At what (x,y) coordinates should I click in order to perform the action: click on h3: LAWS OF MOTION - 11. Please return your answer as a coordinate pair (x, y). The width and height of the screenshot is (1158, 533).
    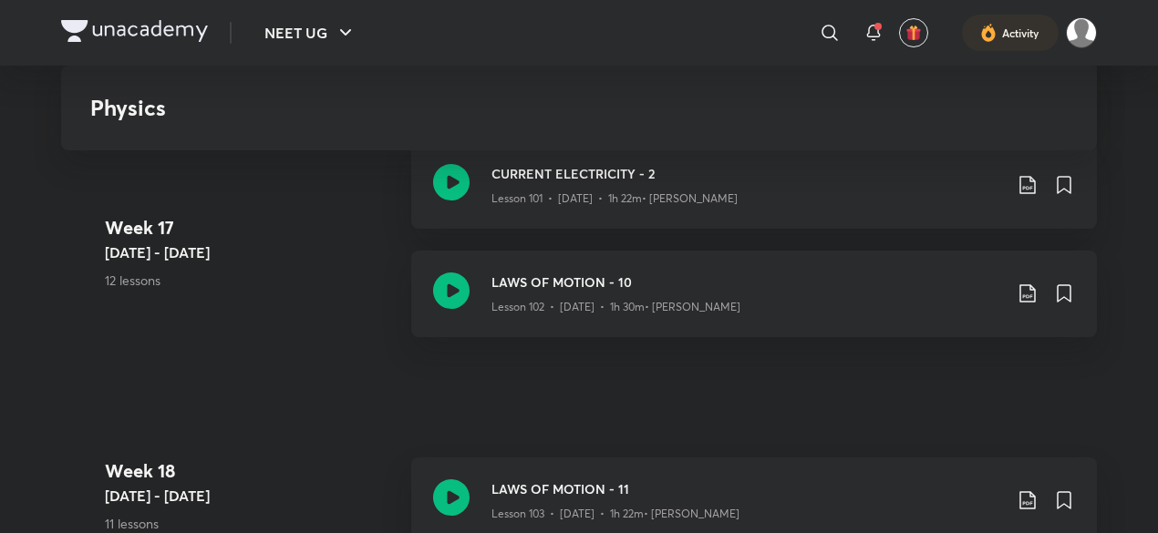
    Looking at the image, I should click on (747, 489).